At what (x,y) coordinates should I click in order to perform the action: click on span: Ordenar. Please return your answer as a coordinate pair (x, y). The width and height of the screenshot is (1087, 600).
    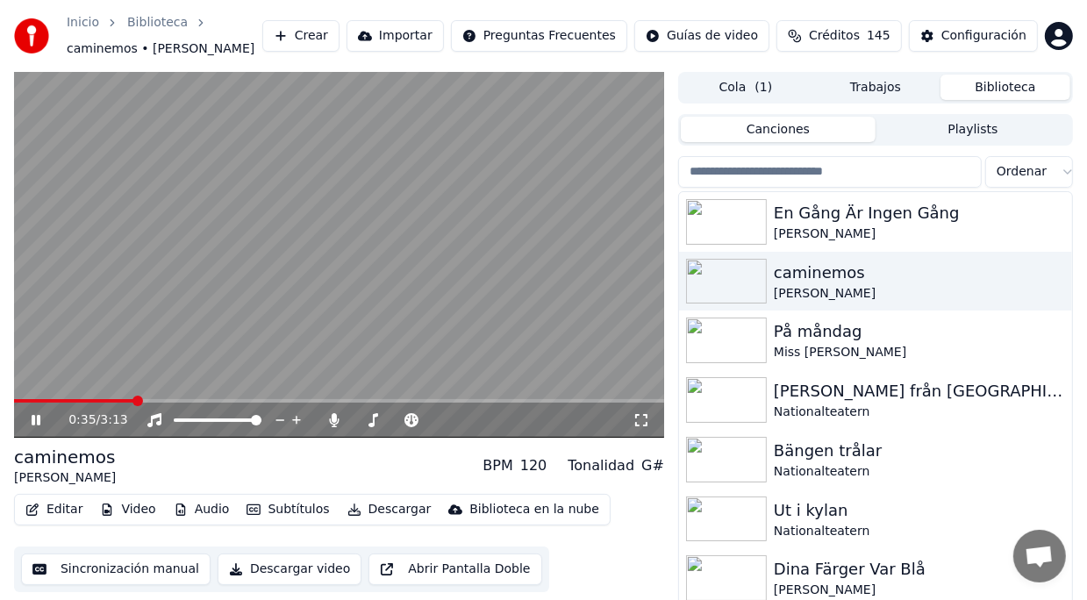
    Looking at the image, I should click on (1021, 172).